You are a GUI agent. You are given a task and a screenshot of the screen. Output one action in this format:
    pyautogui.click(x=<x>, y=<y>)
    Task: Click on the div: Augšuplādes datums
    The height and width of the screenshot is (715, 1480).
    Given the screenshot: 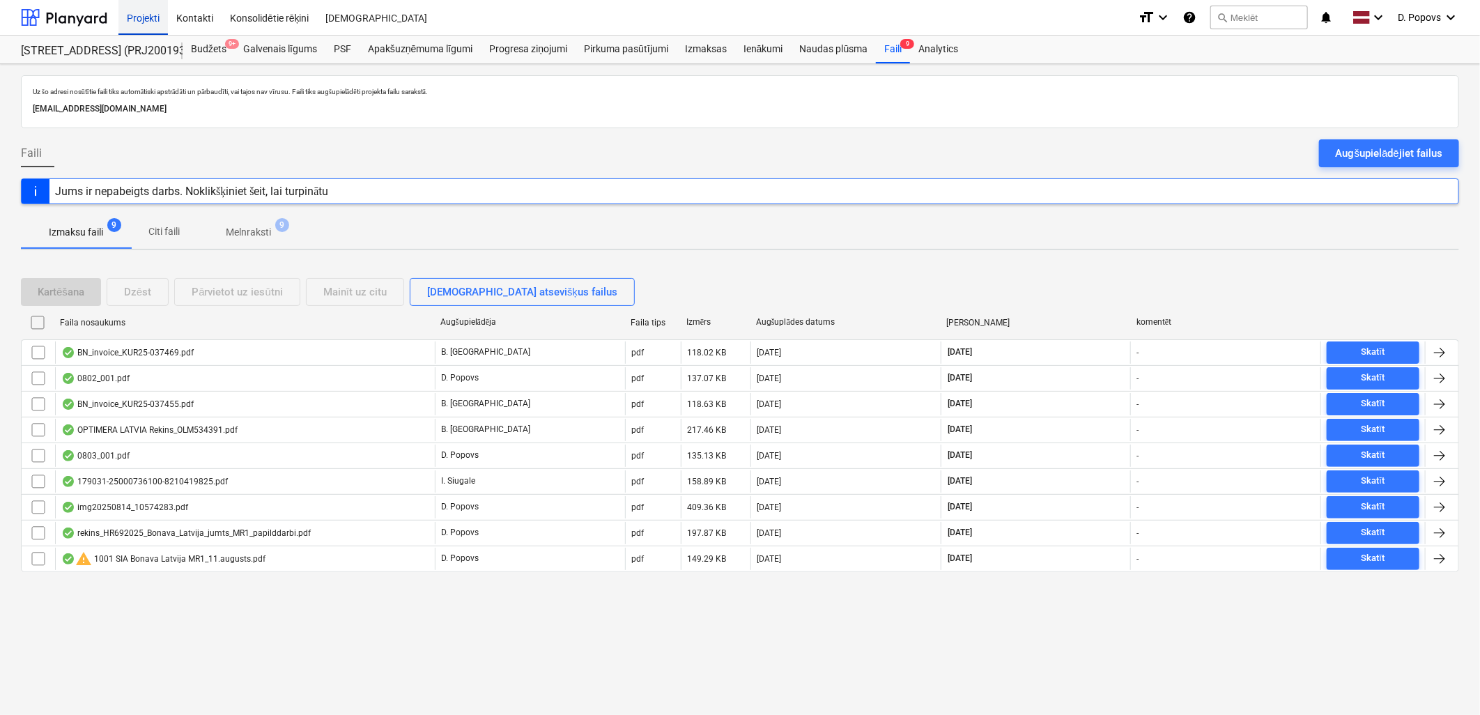 What is the action you would take?
    pyautogui.click(x=845, y=322)
    